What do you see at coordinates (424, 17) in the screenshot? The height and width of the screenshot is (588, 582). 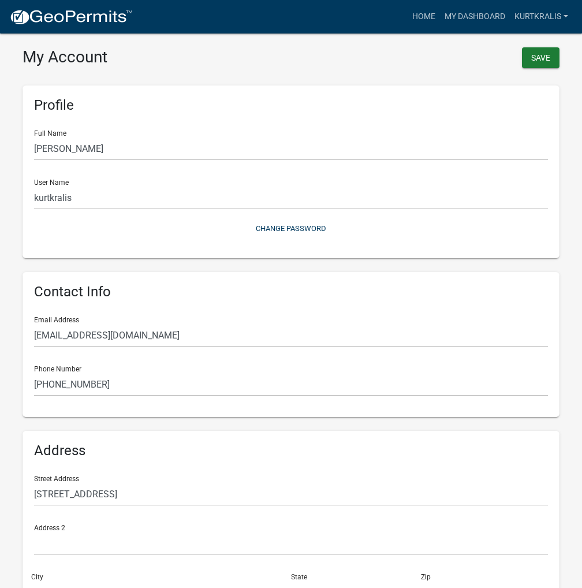 I see `a: Home` at bounding box center [424, 17].